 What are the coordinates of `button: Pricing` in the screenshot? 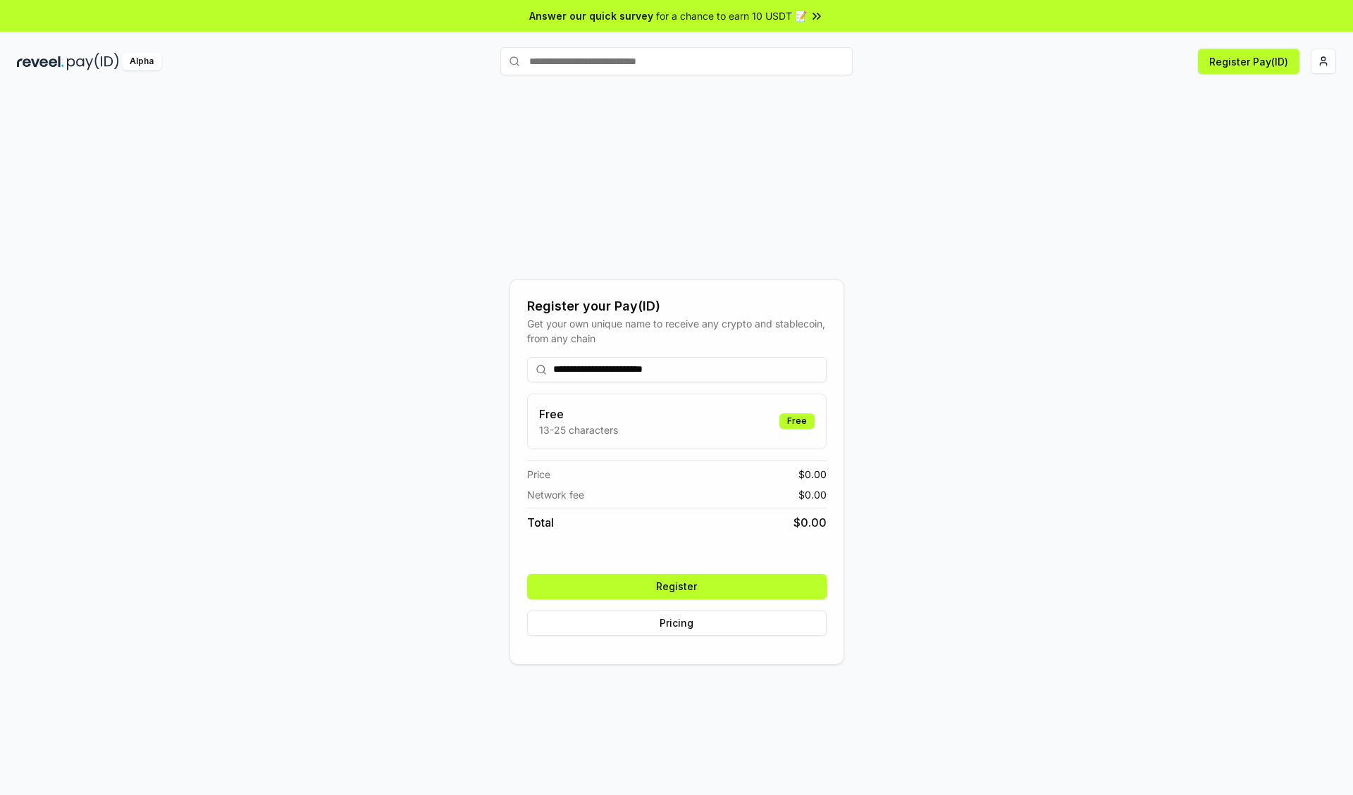 It's located at (676, 624).